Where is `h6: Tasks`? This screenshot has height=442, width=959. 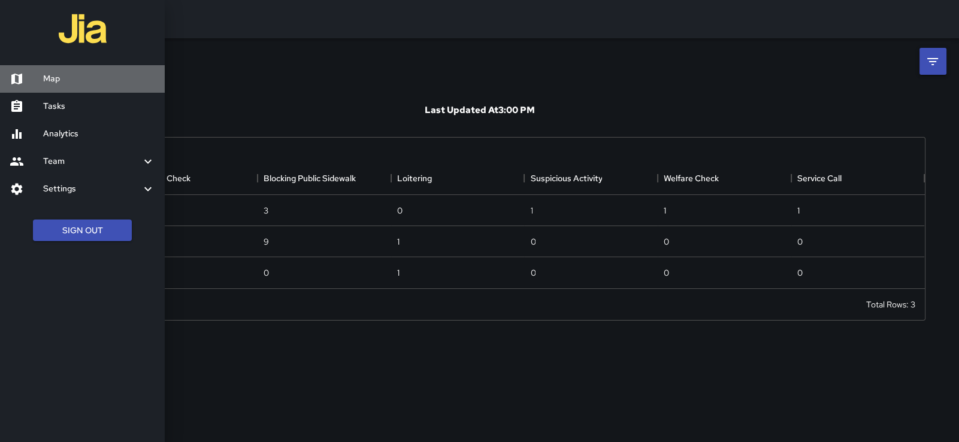
h6: Tasks is located at coordinates (99, 107).